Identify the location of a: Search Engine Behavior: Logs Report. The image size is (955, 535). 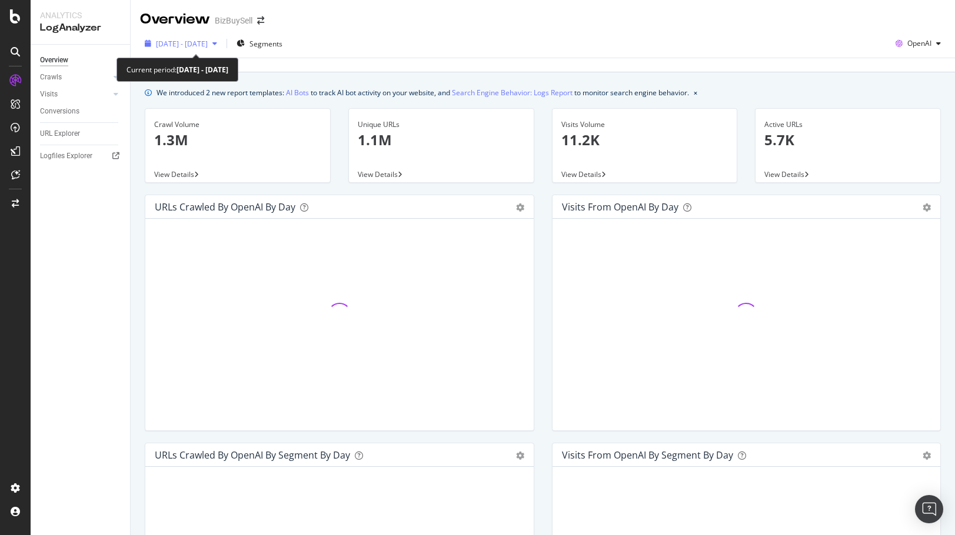
(512, 92).